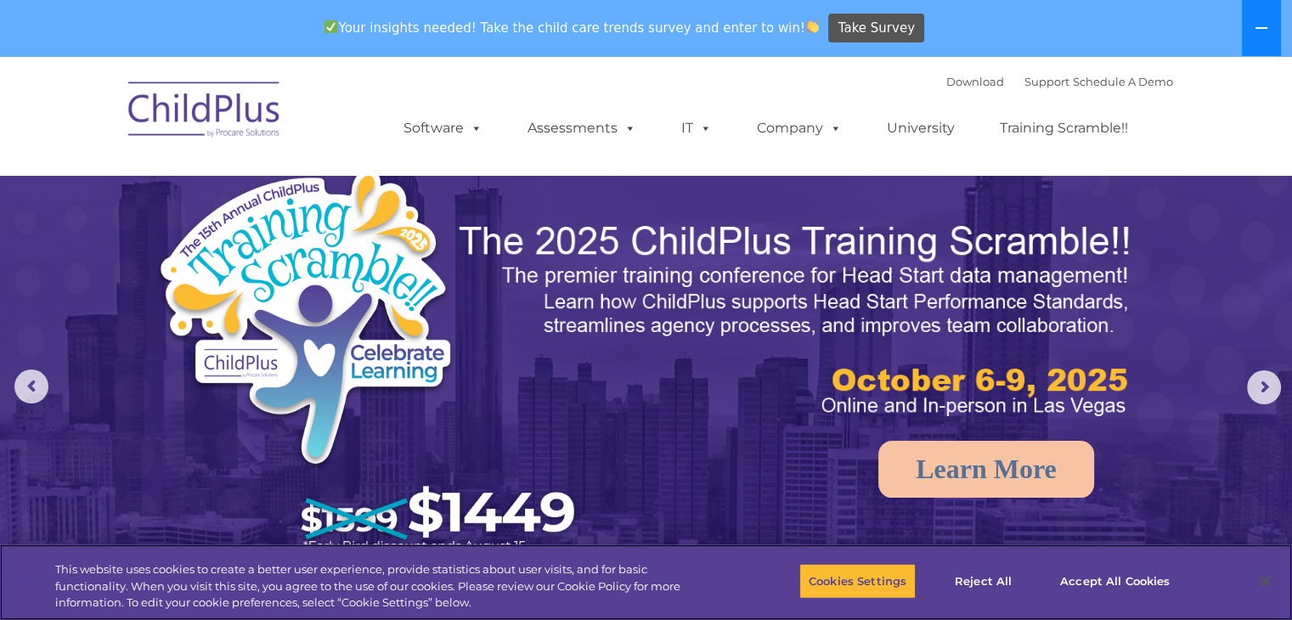 This screenshot has height=620, width=1292. What do you see at coordinates (697, 128) in the screenshot?
I see `a: IT` at bounding box center [697, 128].